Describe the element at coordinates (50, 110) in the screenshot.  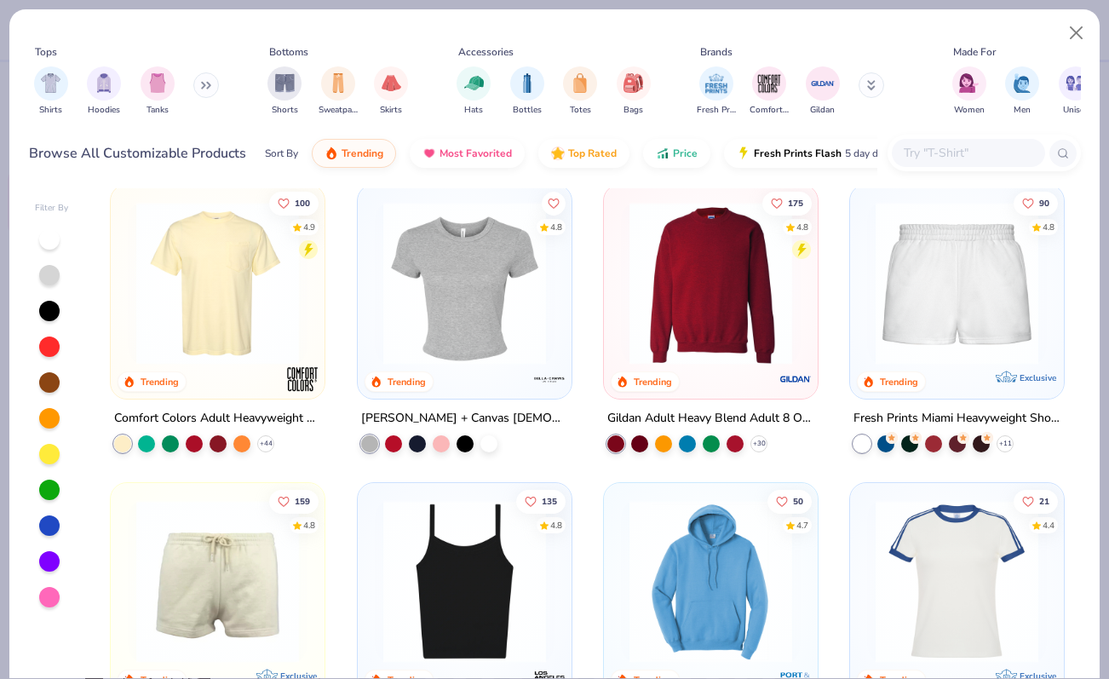
I see `span: Shirts` at that location.